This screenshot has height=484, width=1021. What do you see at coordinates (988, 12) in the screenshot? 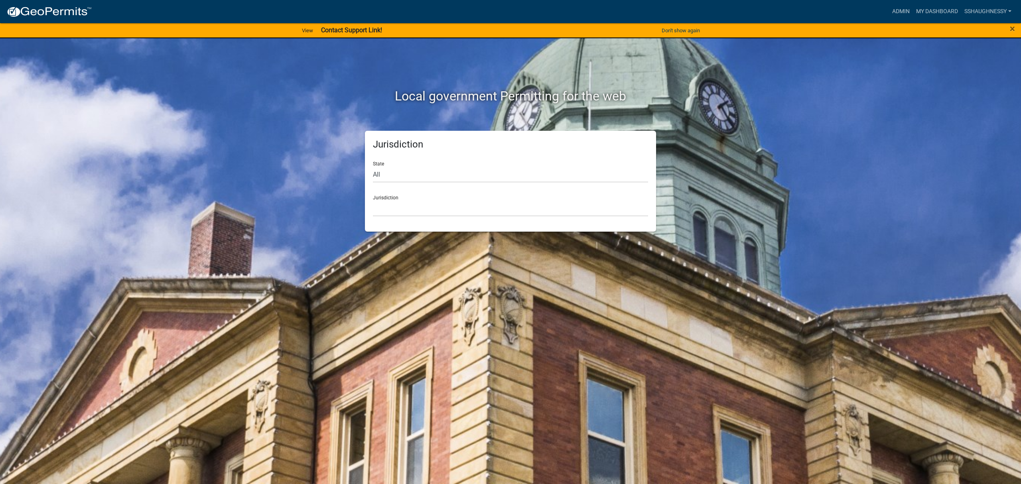
I see `a: sshaughnessy` at bounding box center [988, 12].